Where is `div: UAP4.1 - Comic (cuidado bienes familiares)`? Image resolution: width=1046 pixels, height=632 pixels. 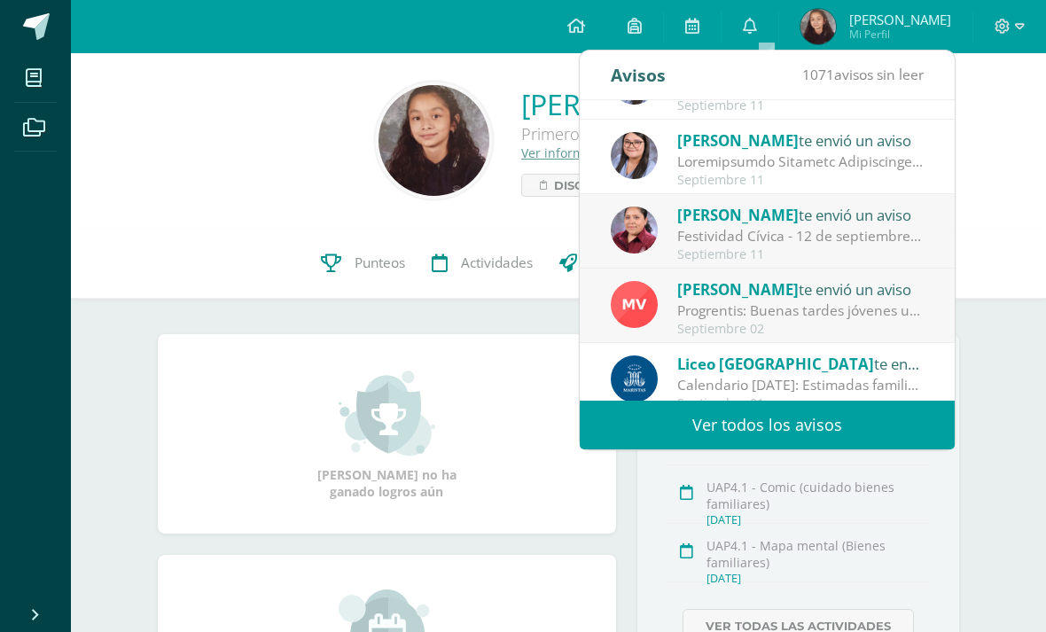
div: UAP4.1 - Comic (cuidado bienes familiares) is located at coordinates (818, 495).